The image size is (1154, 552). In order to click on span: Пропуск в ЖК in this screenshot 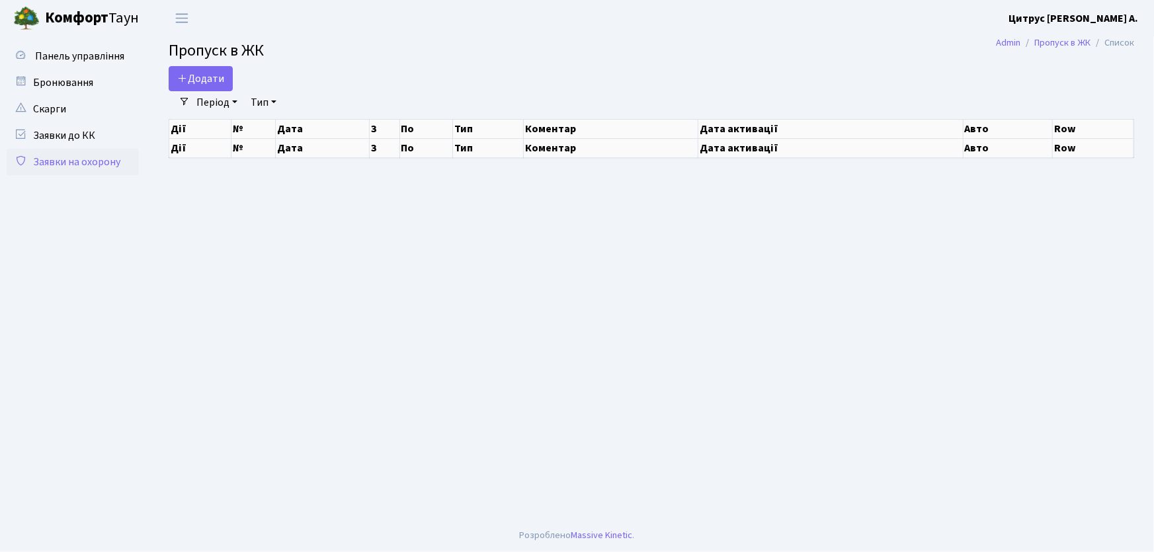, I will do `click(216, 50)`.